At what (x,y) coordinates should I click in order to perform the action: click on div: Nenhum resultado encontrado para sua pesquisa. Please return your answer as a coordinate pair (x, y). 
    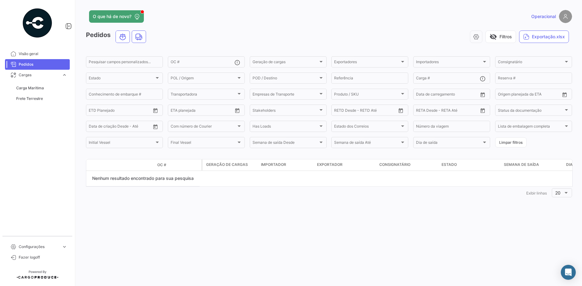
    Looking at the image, I should click on (143, 179).